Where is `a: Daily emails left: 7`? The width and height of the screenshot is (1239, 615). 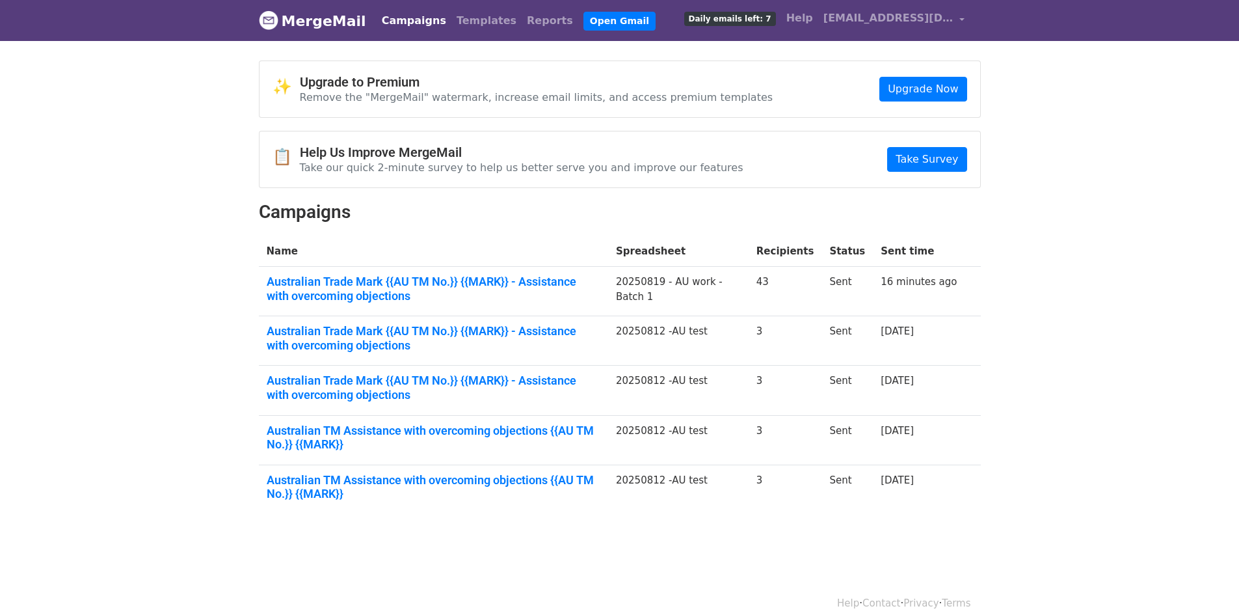
a: Daily emails left: 7 is located at coordinates (730, 18).